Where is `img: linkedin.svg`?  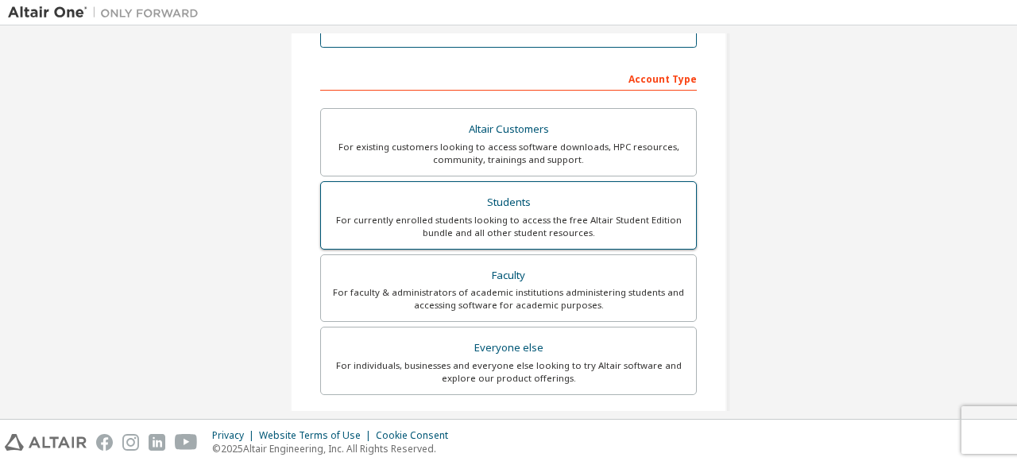 img: linkedin.svg is located at coordinates (157, 442).